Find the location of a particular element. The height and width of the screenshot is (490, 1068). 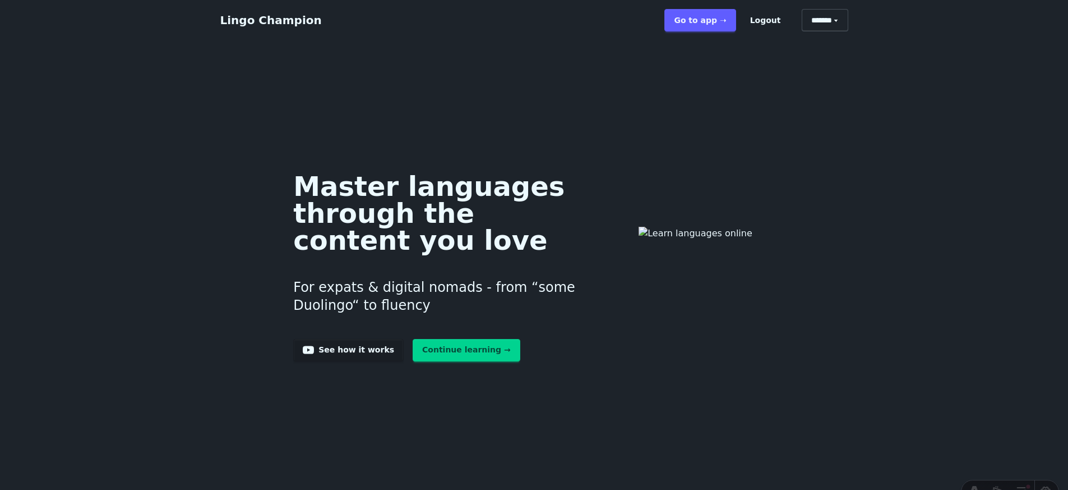

img: Learn languages online is located at coordinates (695, 263).